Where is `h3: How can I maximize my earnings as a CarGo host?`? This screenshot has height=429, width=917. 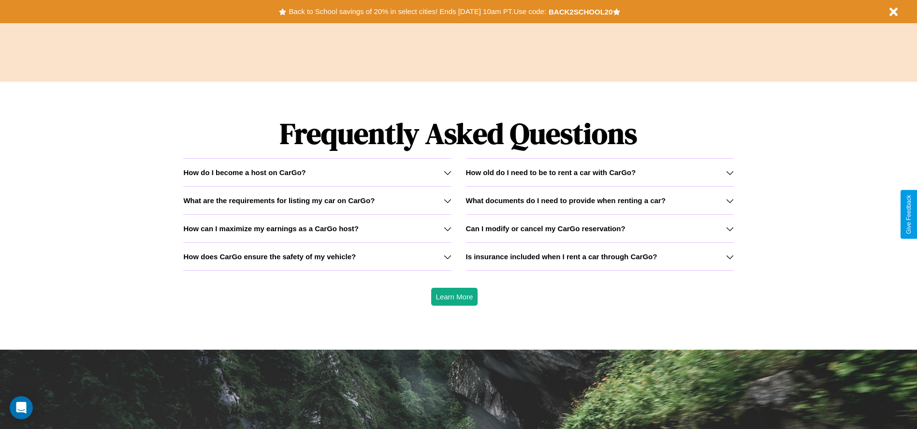 h3: How can I maximize my earnings as a CarGo host? is located at coordinates (271, 228).